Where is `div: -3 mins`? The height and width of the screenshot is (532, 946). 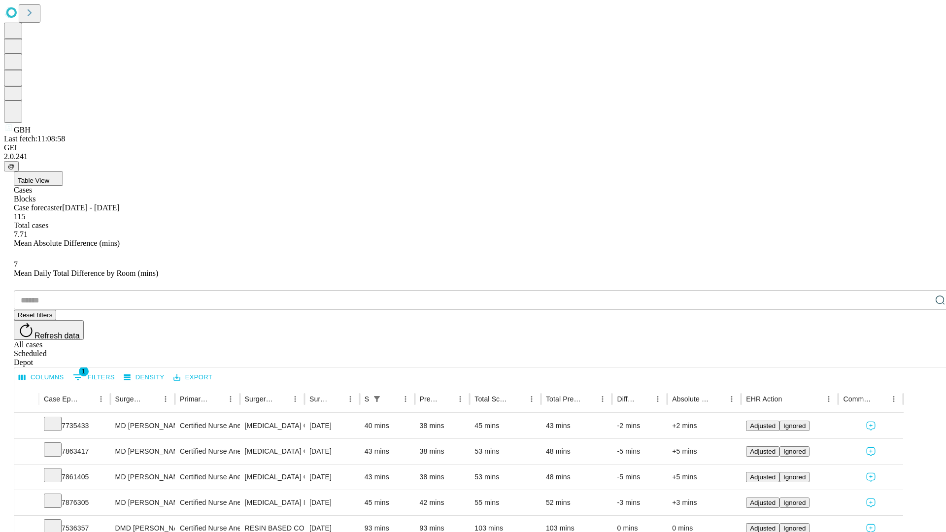
div: -3 mins is located at coordinates (640, 503).